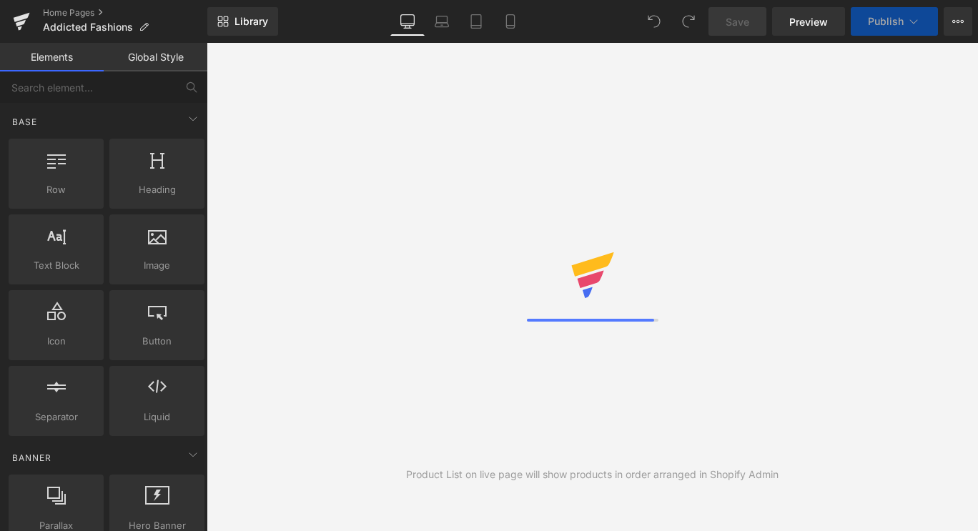  What do you see at coordinates (808, 21) in the screenshot?
I see `span: Preview` at bounding box center [808, 21].